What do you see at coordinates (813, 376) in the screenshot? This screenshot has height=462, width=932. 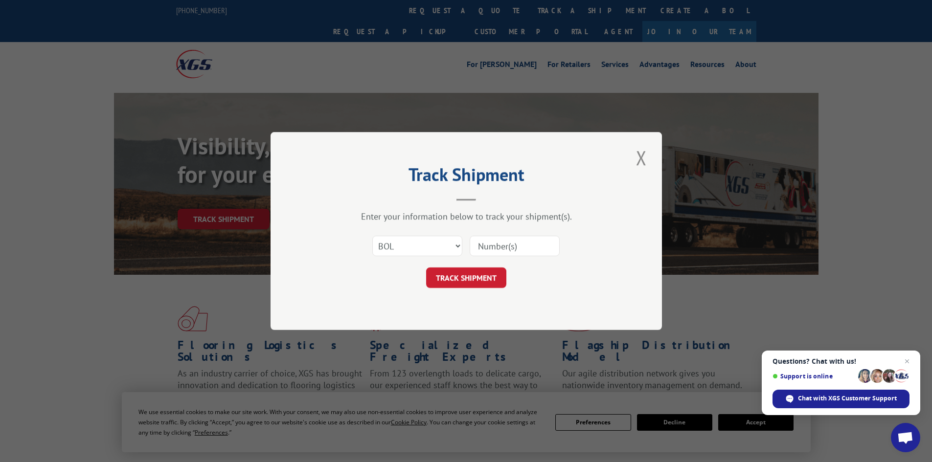 I see `span: Support is online` at bounding box center [813, 376].